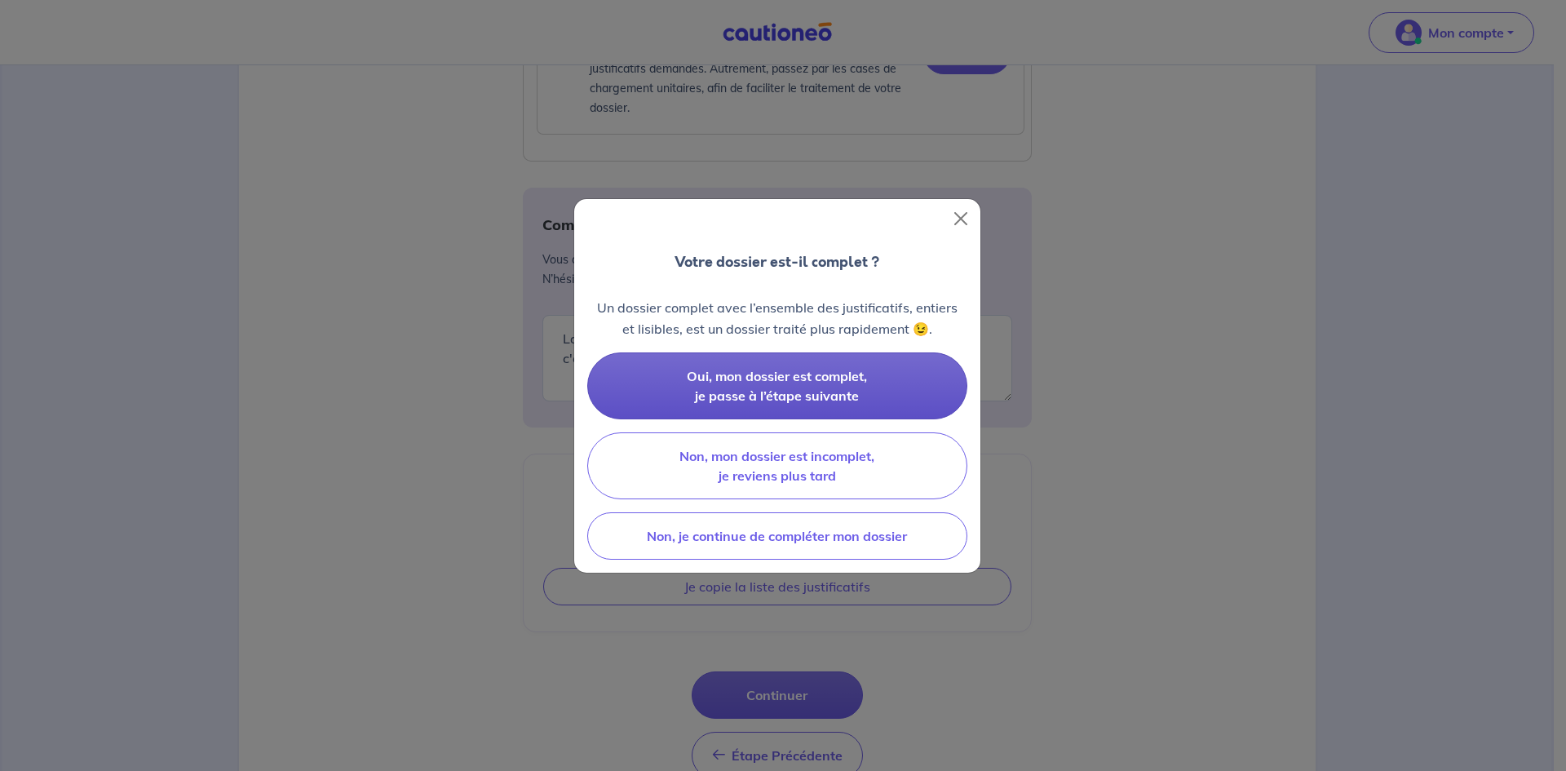 The image size is (1566, 771). What do you see at coordinates (776, 386) in the screenshot?
I see `span: Oui, mon dossier est complet, je passe à l’étape suivante` at bounding box center [776, 386].